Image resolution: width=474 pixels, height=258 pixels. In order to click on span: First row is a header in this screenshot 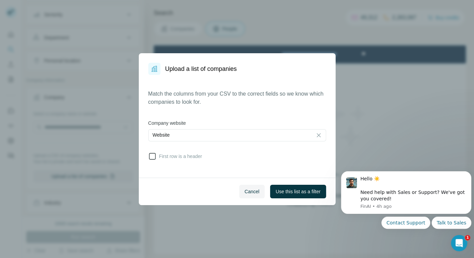, I will do `click(179, 156)`.